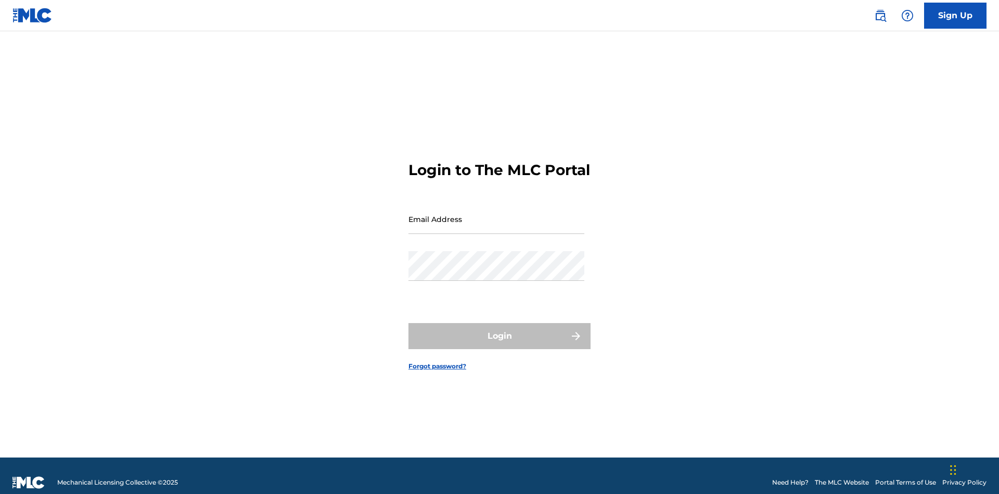 The height and width of the screenshot is (494, 999). Describe the element at coordinates (956, 16) in the screenshot. I see `a: Sign Up` at that location.